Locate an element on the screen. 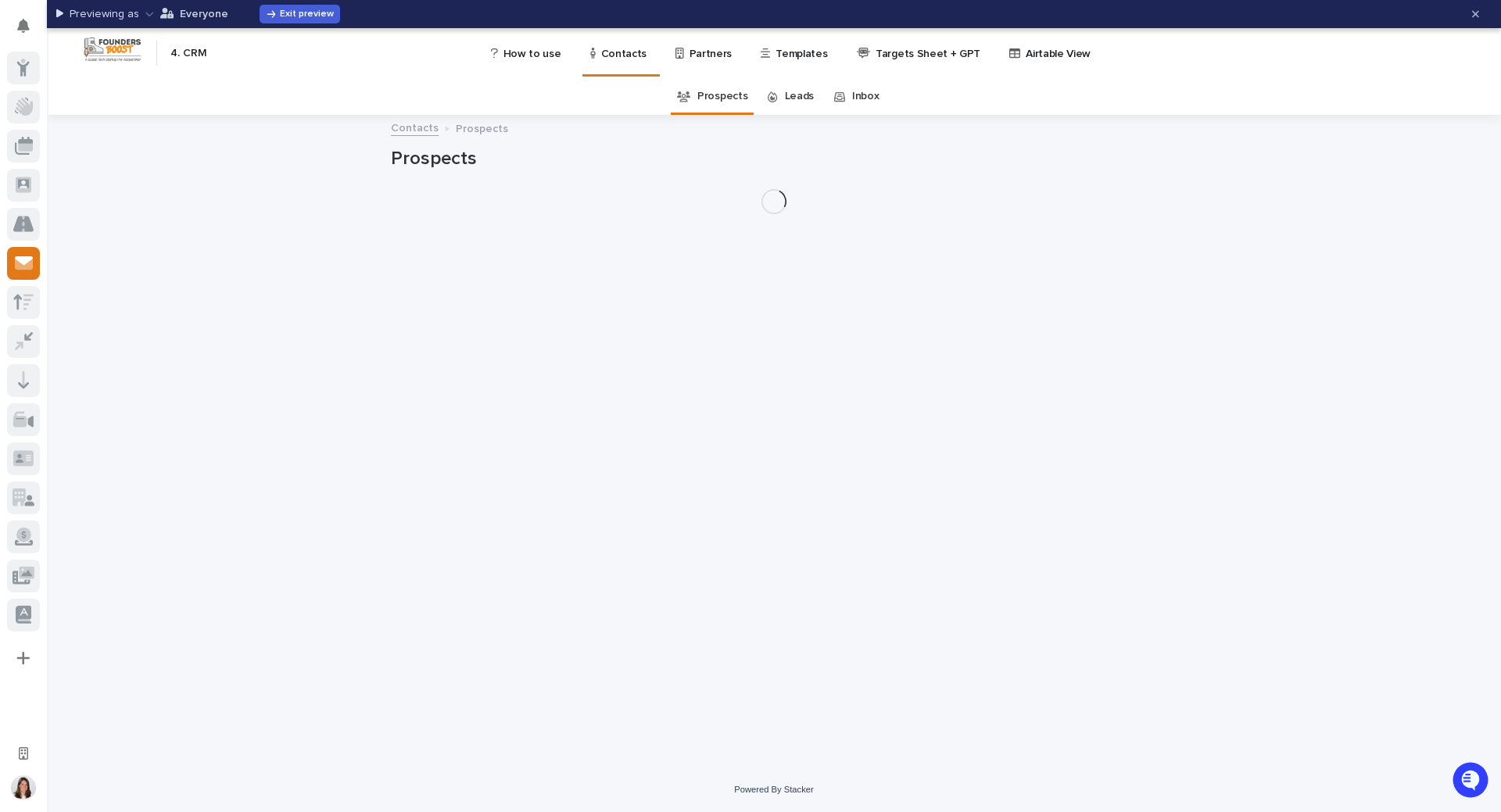 This screenshot has width=1501, height=812. p: Contacts is located at coordinates (624, 45).